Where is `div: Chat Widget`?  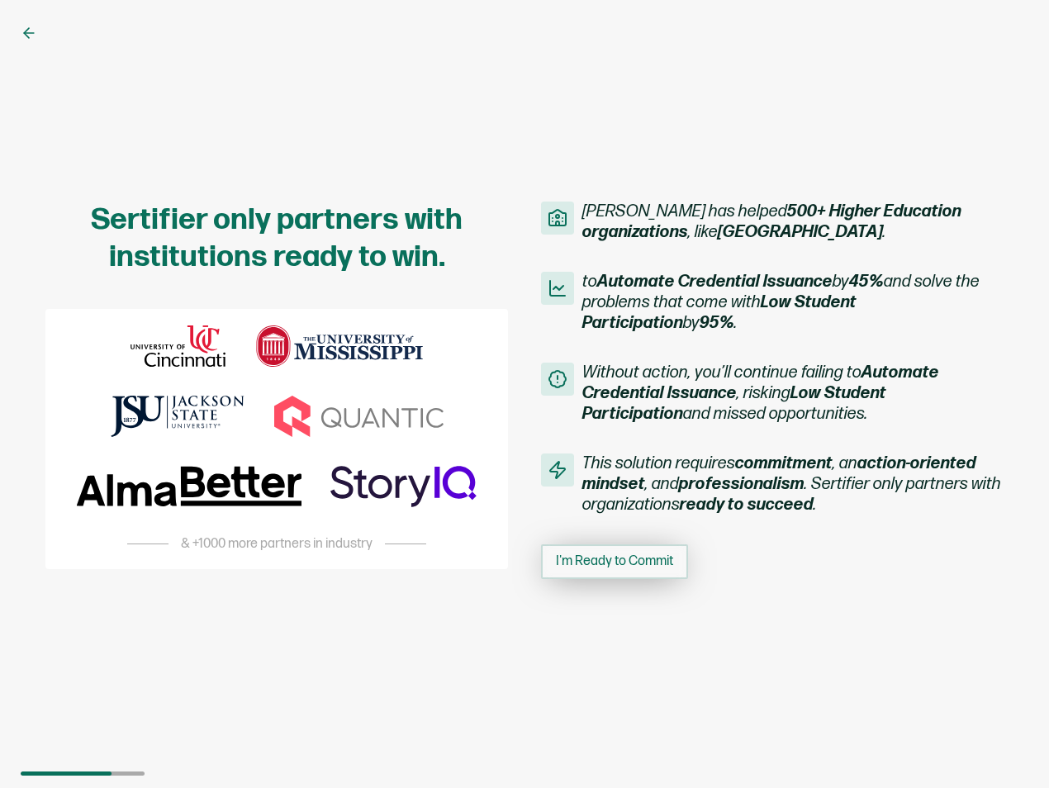 div: Chat Widget is located at coordinates (1008, 749).